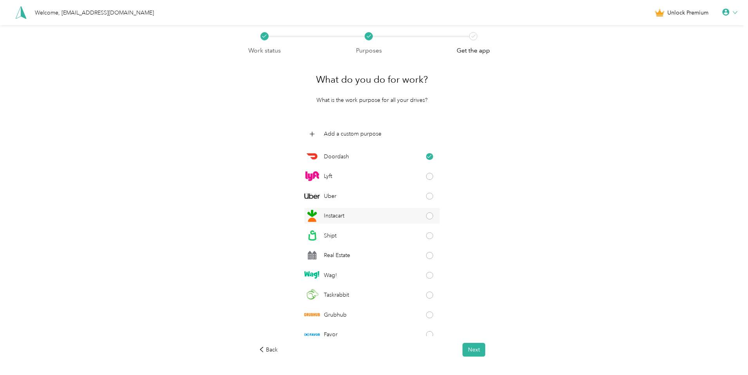  What do you see at coordinates (264, 50) in the screenshot?
I see `p: Work status` at bounding box center [264, 50].